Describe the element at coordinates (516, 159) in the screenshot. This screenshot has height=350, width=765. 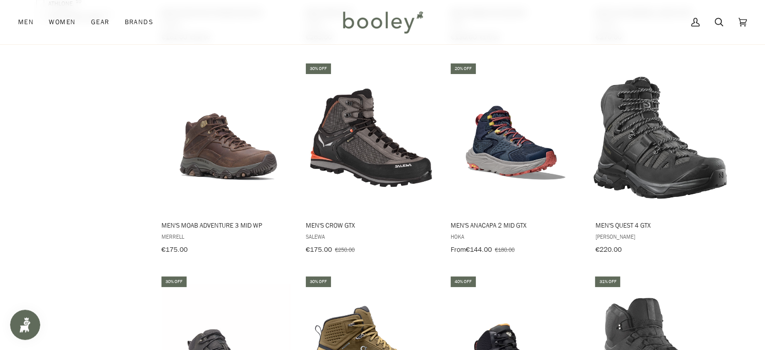
I see `a: Men's Anacapa 2 Mid GTX` at that location.